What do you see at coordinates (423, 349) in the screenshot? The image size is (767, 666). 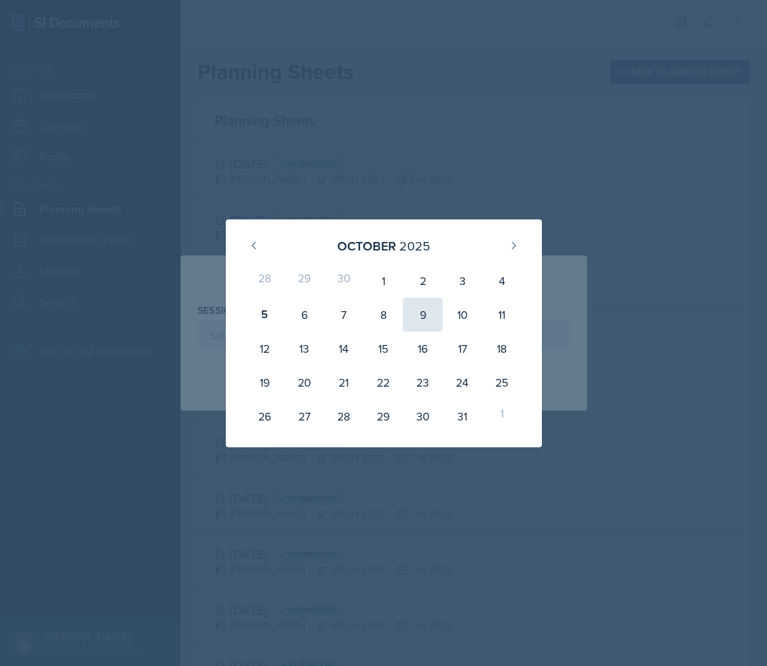 I see `div: 16` at bounding box center [423, 349].